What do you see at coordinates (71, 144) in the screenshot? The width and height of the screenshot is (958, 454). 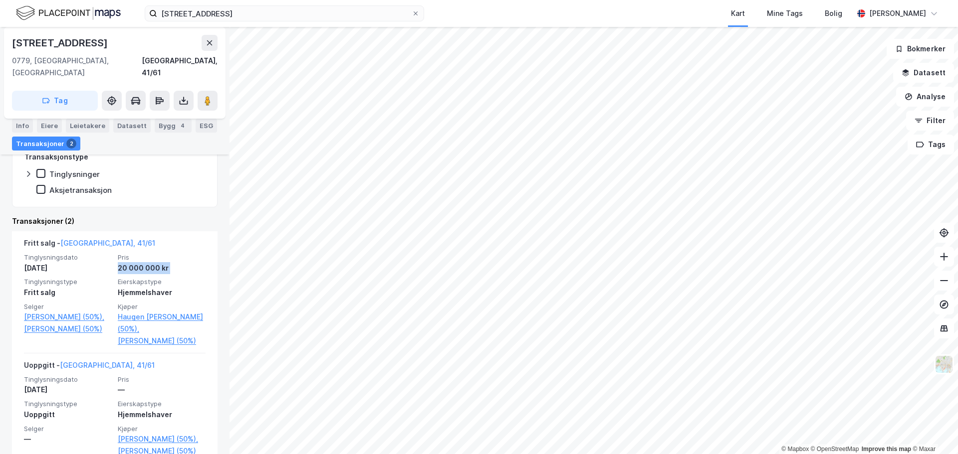 I see `div: 2` at bounding box center [71, 144].